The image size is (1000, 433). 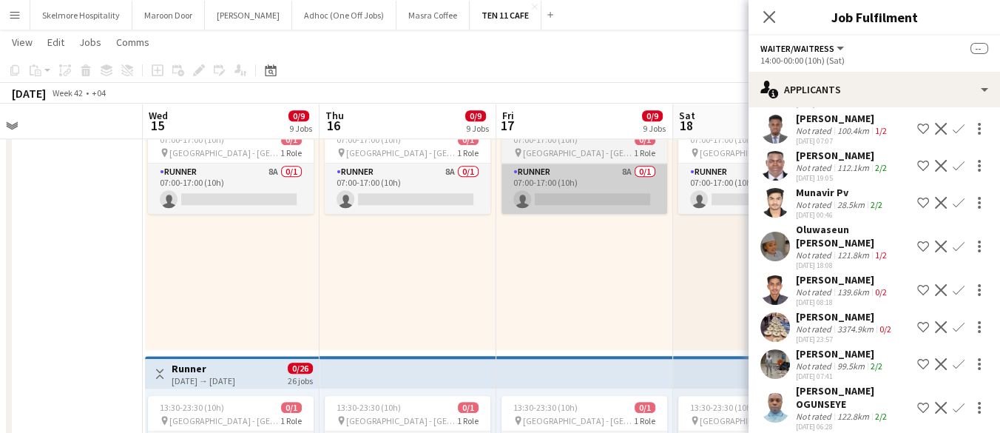 I want to click on a: View, so click(x=22, y=42).